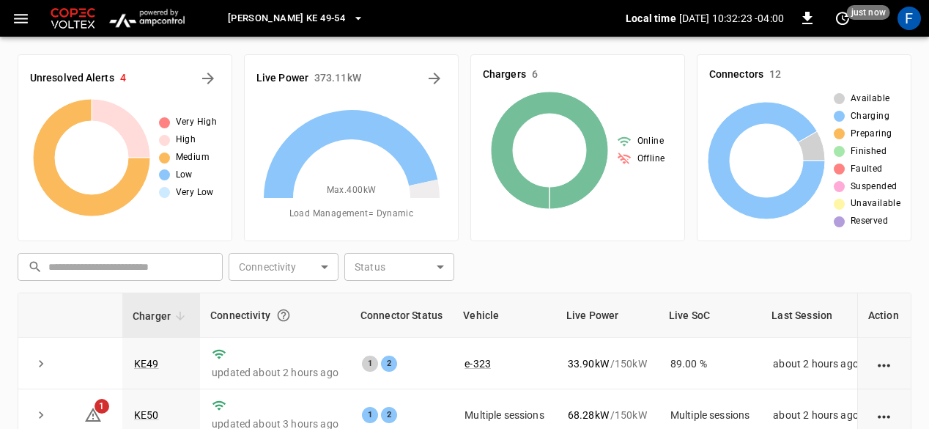  What do you see at coordinates (208, 78) in the screenshot?
I see `button: All Alerts` at bounding box center [208, 78].